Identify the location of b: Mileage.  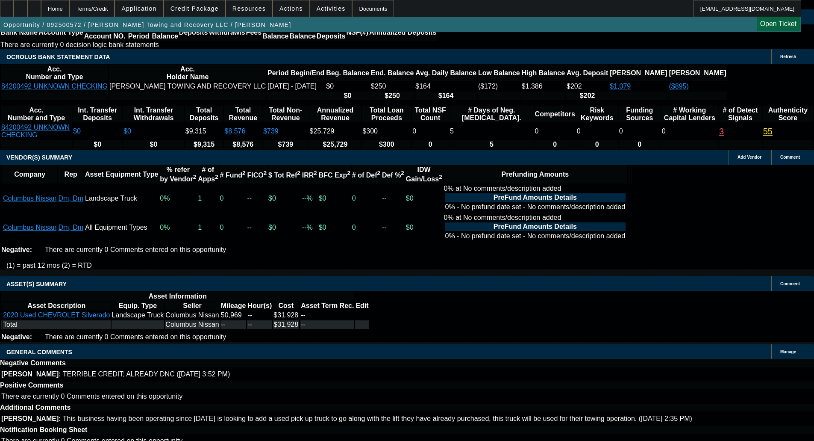
(233, 305).